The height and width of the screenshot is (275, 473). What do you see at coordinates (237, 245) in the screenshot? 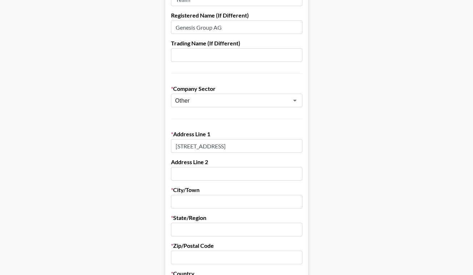
I see `label: Zip/Postal Code` at bounding box center [237, 245].